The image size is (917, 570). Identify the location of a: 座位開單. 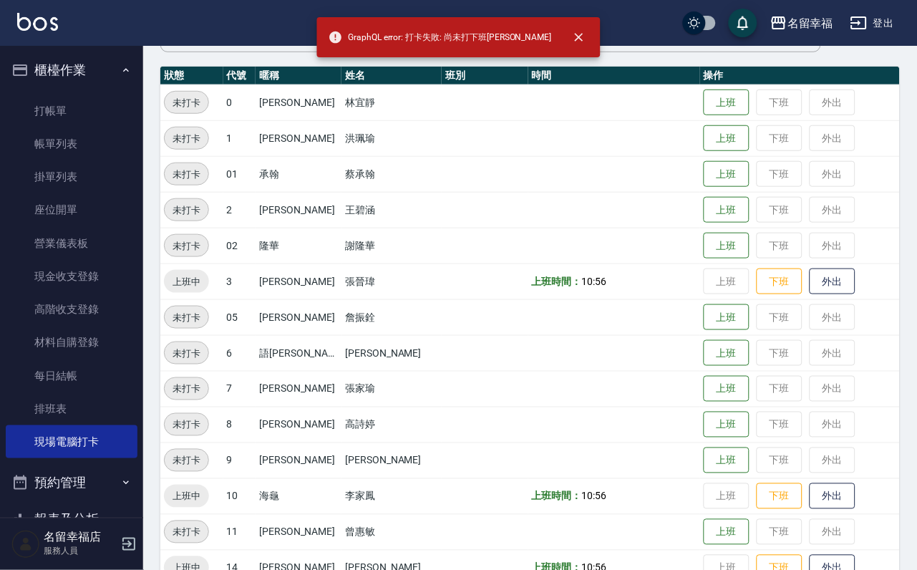
(72, 210).